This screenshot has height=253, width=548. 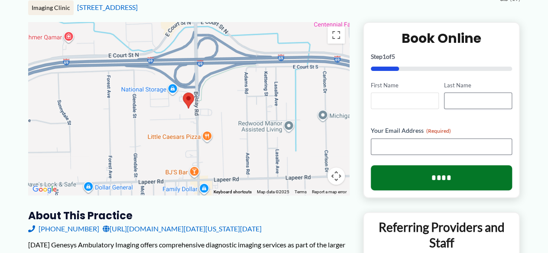 What do you see at coordinates (188, 216) in the screenshot?
I see `h3: About this practice` at bounding box center [188, 216].